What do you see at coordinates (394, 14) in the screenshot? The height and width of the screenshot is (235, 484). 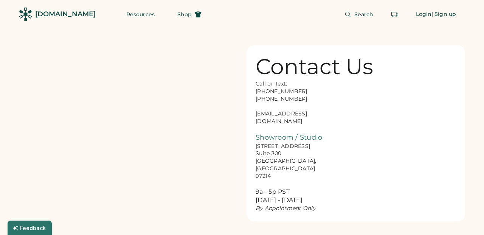 I see `button: Retrieve an order` at bounding box center [394, 14].